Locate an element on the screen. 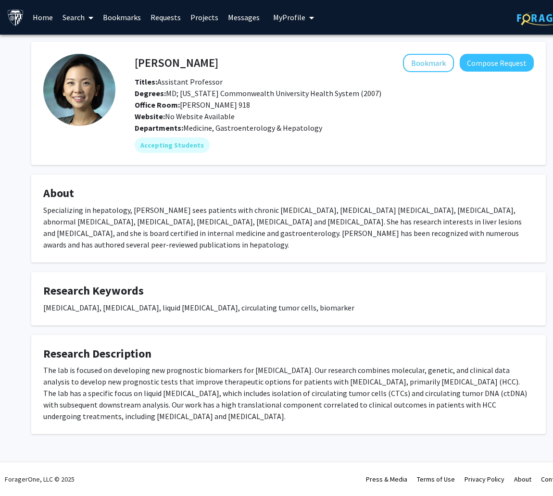 This screenshot has width=553, height=496. img: Profile Picture is located at coordinates (79, 90).